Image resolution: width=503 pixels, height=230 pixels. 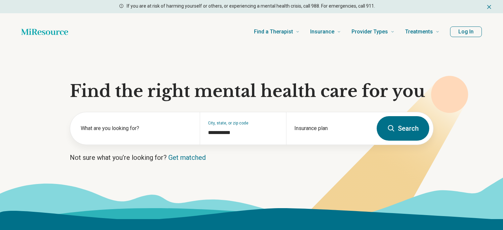 What do you see at coordinates (277, 32) in the screenshot?
I see `a: Find a Therapist` at bounding box center [277, 32].